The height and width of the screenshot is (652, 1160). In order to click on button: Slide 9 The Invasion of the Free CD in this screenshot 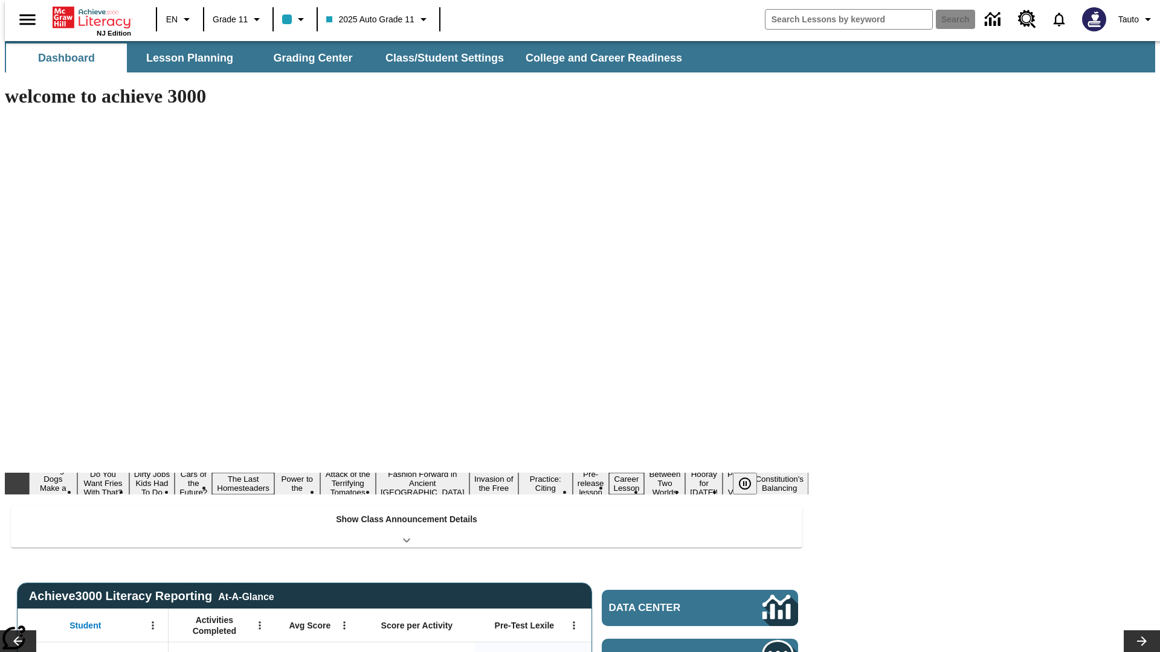, I will do `click(494, 484)`.